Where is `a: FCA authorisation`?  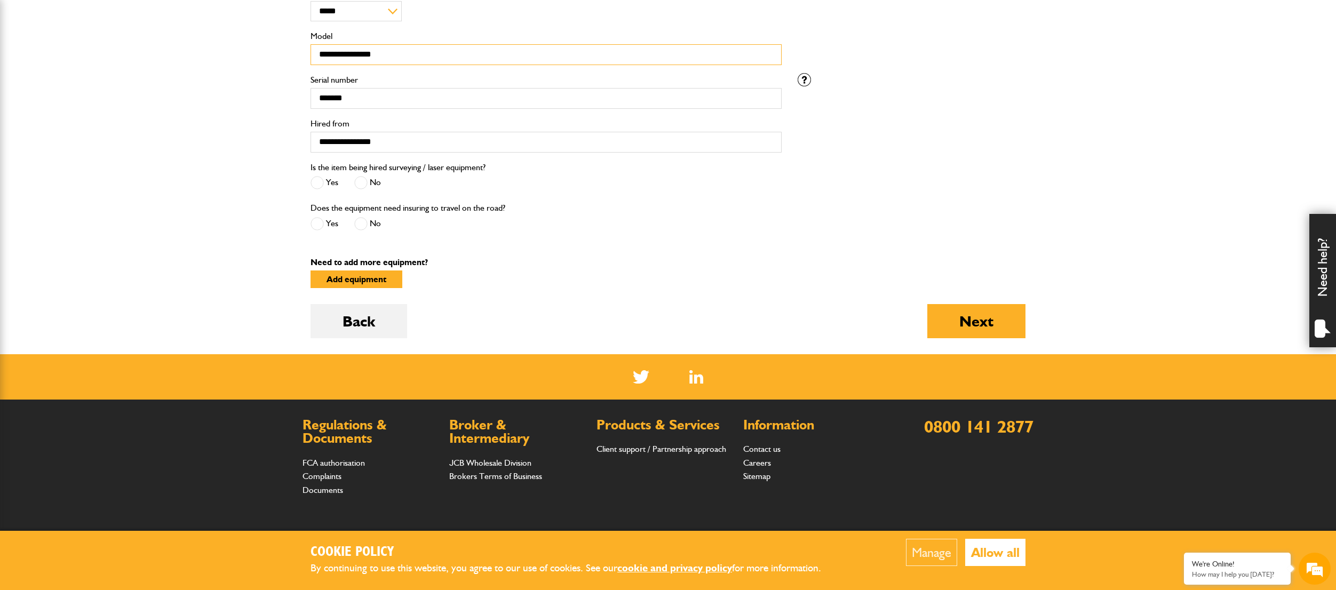
a: FCA authorisation is located at coordinates (333, 463).